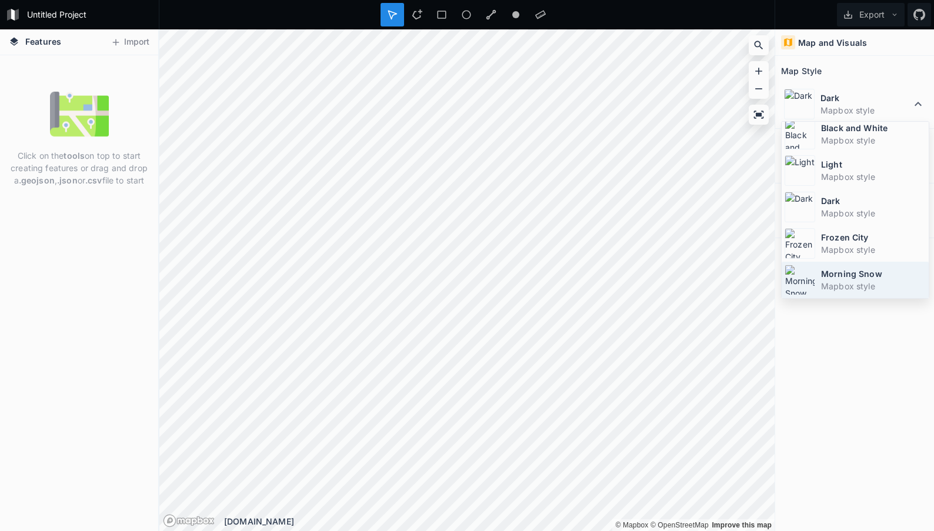 The image size is (934, 531). I want to click on img: Light, so click(800, 171).